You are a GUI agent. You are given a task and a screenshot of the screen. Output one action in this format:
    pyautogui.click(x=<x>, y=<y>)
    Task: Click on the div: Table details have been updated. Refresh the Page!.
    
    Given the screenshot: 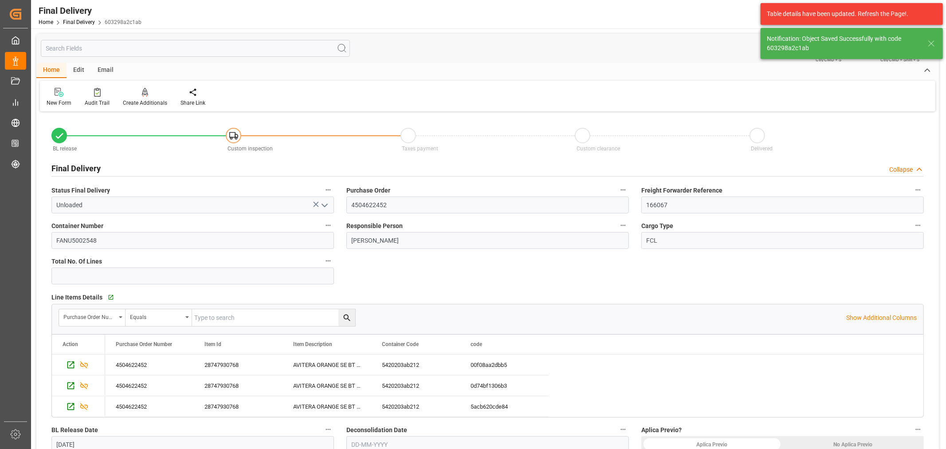 What is the action you would take?
    pyautogui.click(x=848, y=14)
    